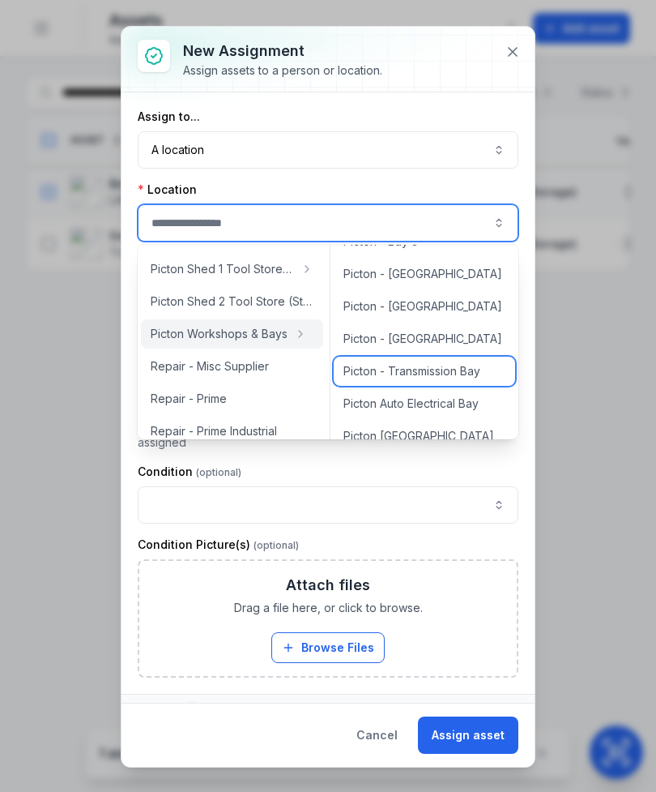 The height and width of the screenshot is (792, 656). I want to click on span: Drag a file here, or click to browse., so click(328, 608).